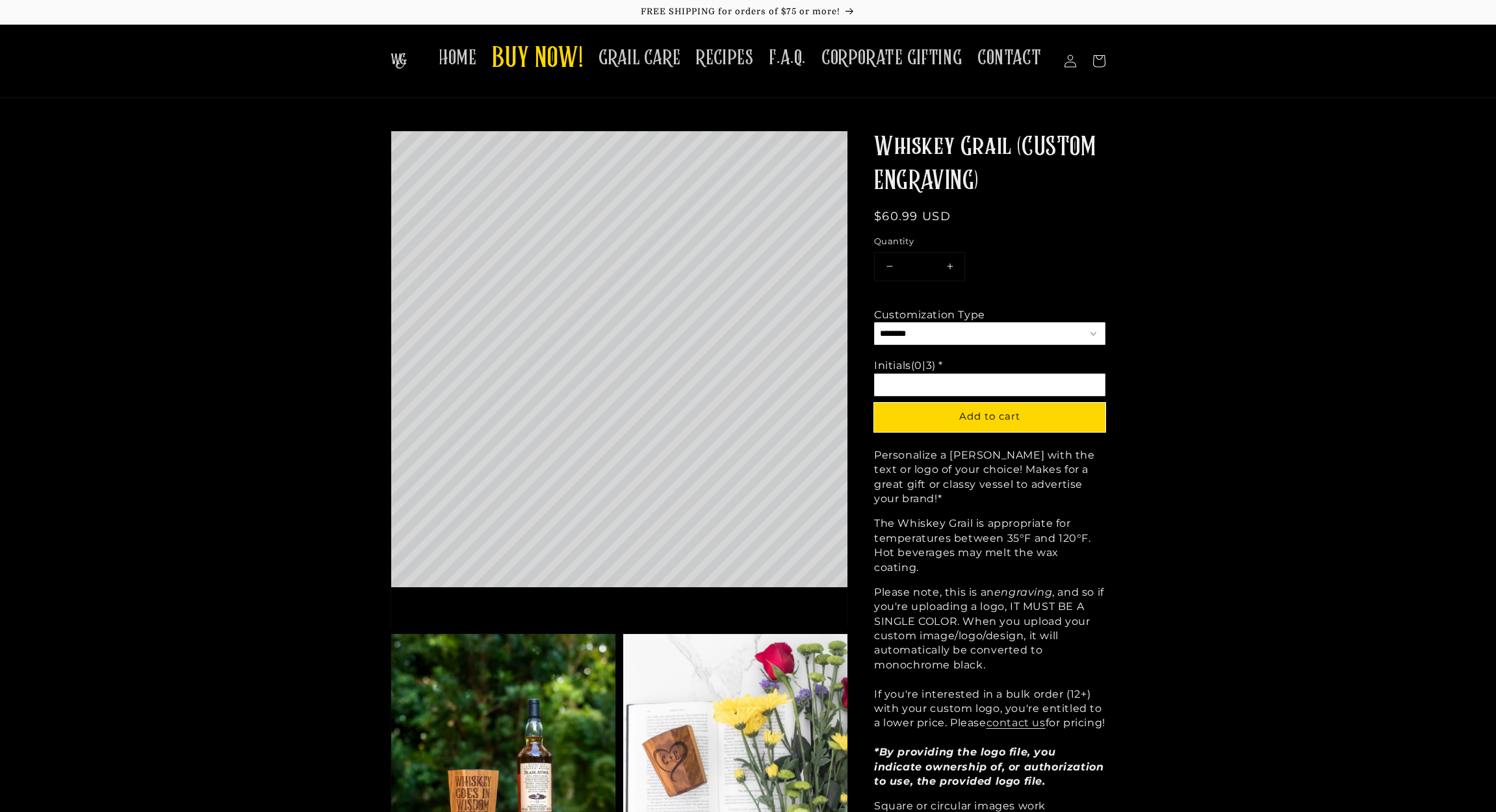 Image resolution: width=1496 pixels, height=812 pixels. I want to click on a: CORPORATE GIFTING, so click(892, 58).